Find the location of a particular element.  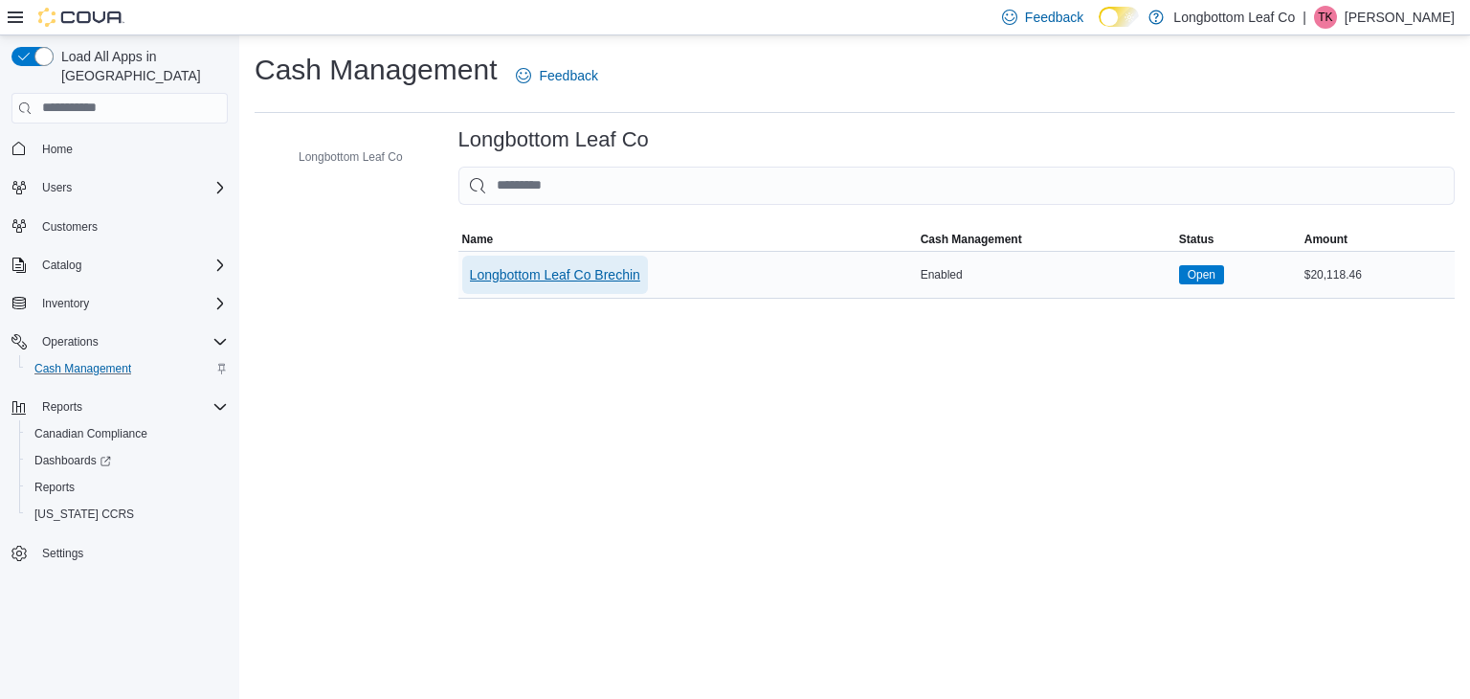

span: Longbottom Leaf Co is located at coordinates (350, 157).